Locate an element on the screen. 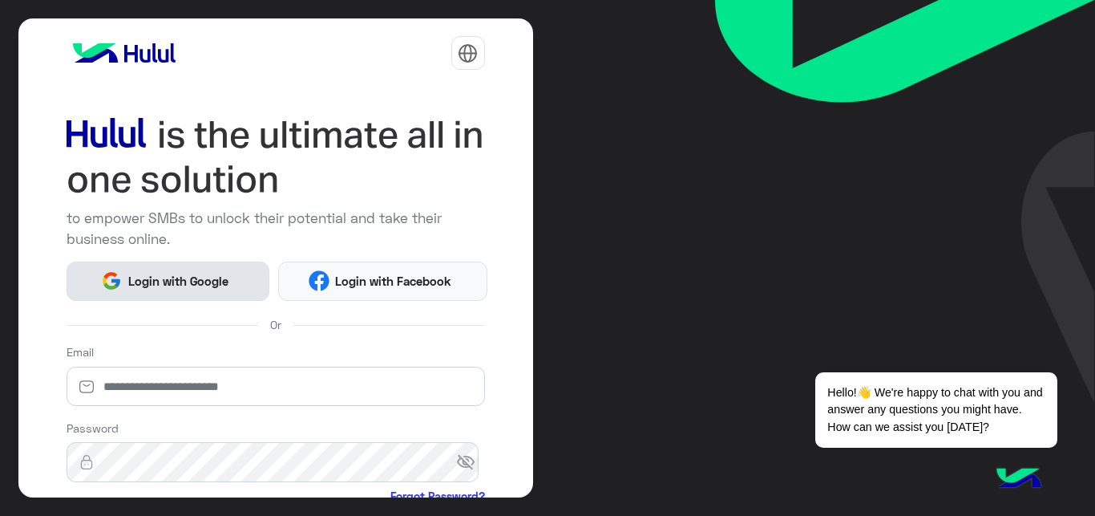  img: Google is located at coordinates (111, 281).